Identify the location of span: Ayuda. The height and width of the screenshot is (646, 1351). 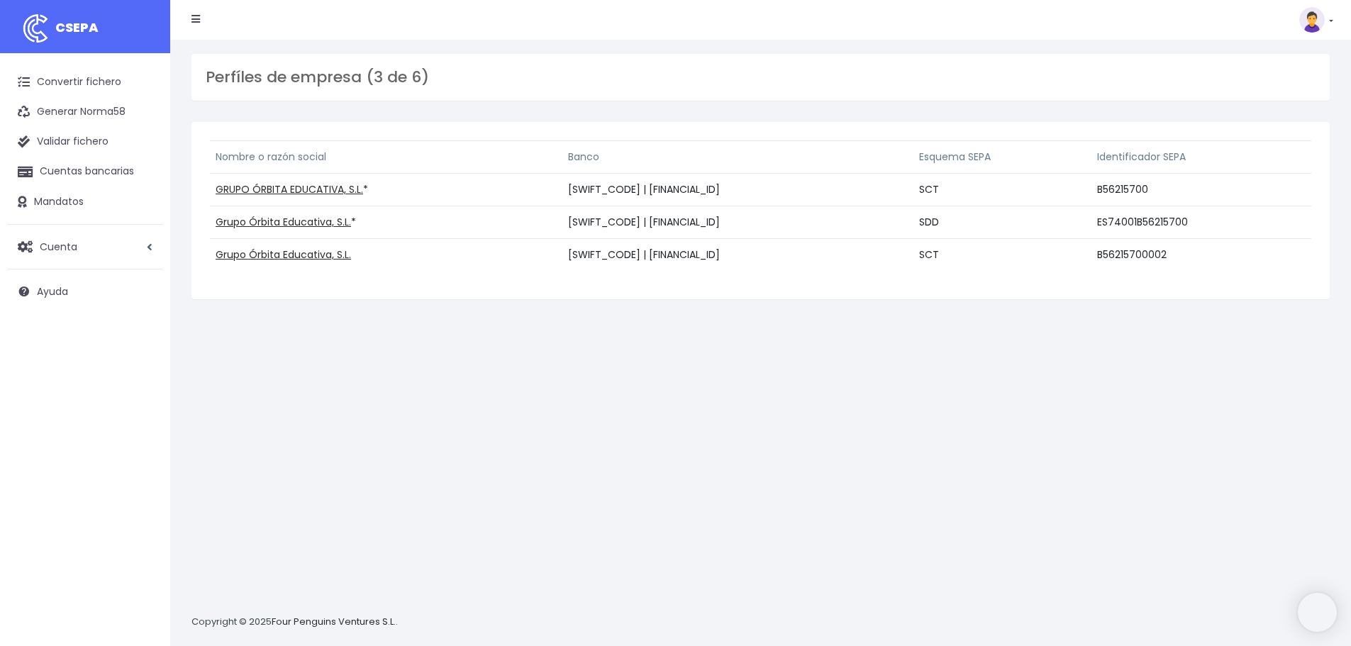
(52, 292).